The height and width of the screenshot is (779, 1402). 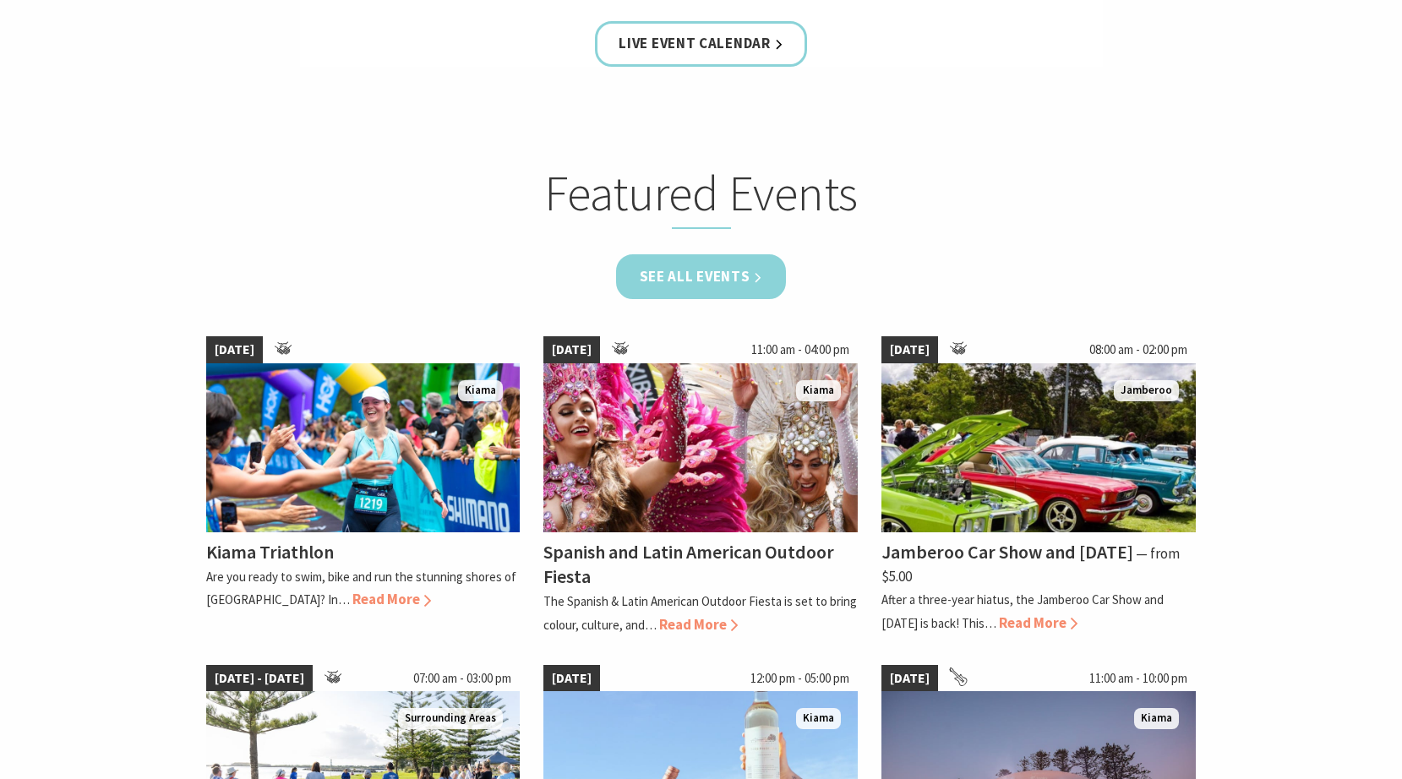 What do you see at coordinates (1146, 391) in the screenshot?
I see `span: Jamberoo` at bounding box center [1146, 391].